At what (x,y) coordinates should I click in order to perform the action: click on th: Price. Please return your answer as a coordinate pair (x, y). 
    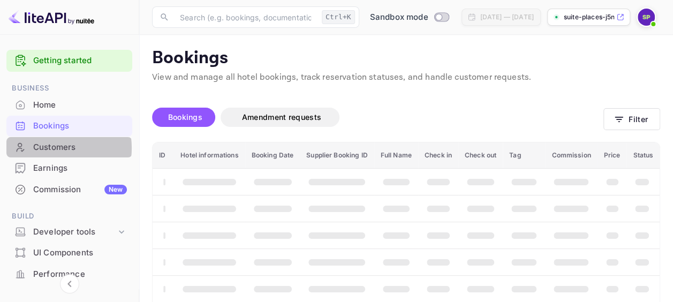
    Looking at the image, I should click on (612, 155).